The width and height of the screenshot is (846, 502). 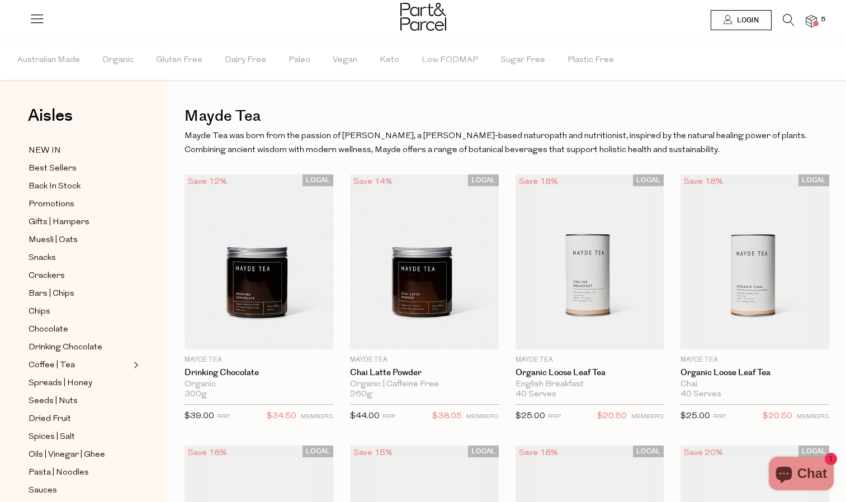 I want to click on div: Save 20%, so click(x=704, y=453).